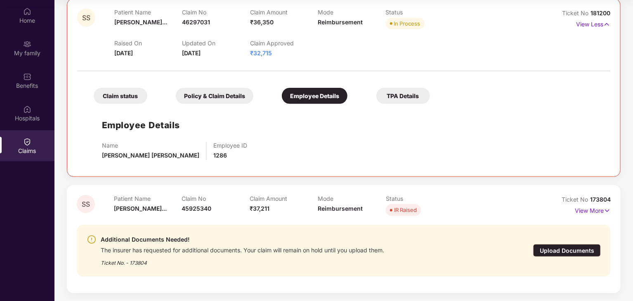  What do you see at coordinates (405, 210) in the screenshot?
I see `div: IR Raised` at bounding box center [405, 210].